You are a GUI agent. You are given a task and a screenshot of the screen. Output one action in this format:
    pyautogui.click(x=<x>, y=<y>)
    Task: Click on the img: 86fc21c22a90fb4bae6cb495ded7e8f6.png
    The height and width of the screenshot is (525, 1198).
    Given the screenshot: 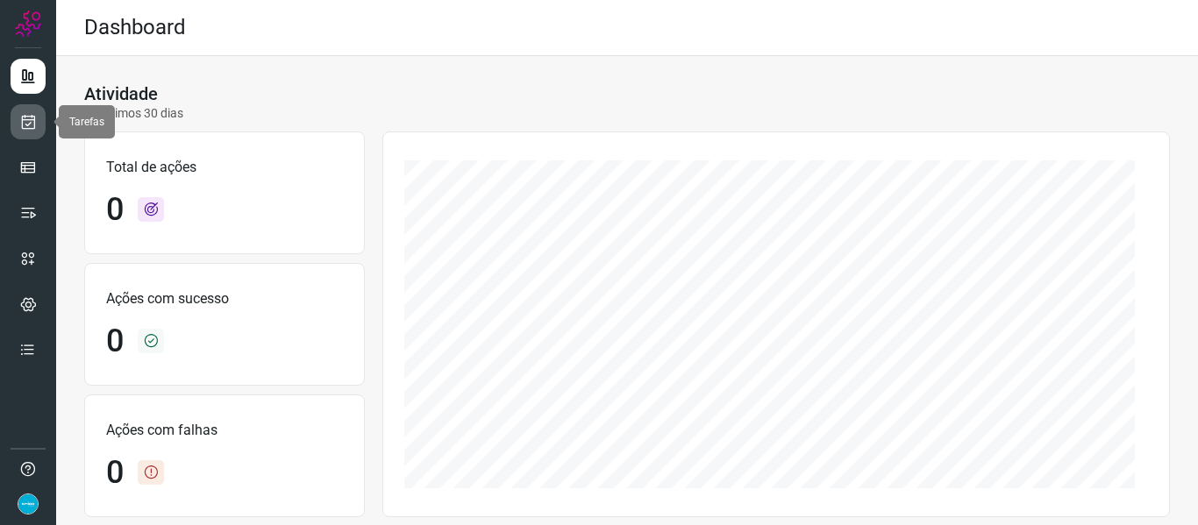 What is the action you would take?
    pyautogui.click(x=28, y=504)
    